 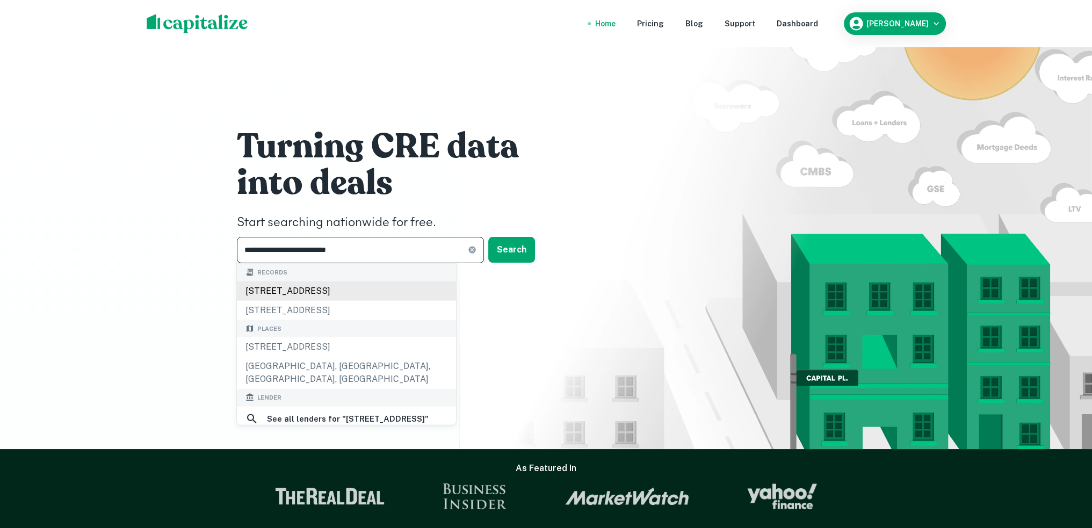 I want to click on div: Chat Widget, so click(x=1065, y=468).